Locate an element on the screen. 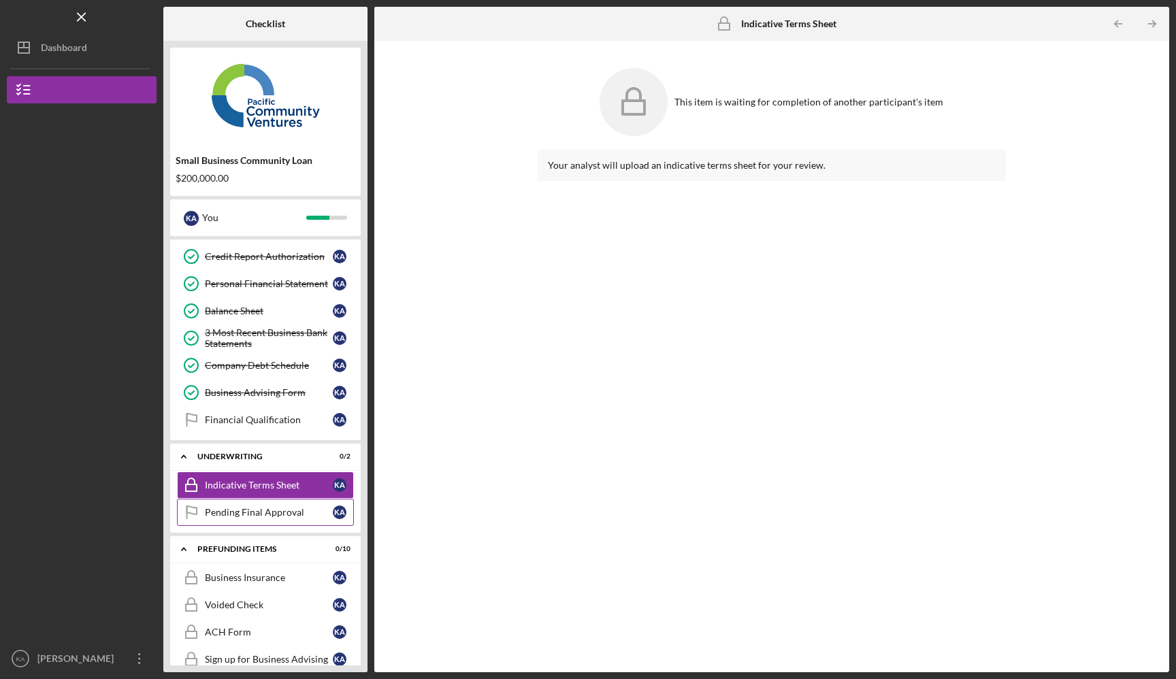 The height and width of the screenshot is (679, 1176). a: 3 Most Recent Business Bank StatementsKA is located at coordinates (265, 338).